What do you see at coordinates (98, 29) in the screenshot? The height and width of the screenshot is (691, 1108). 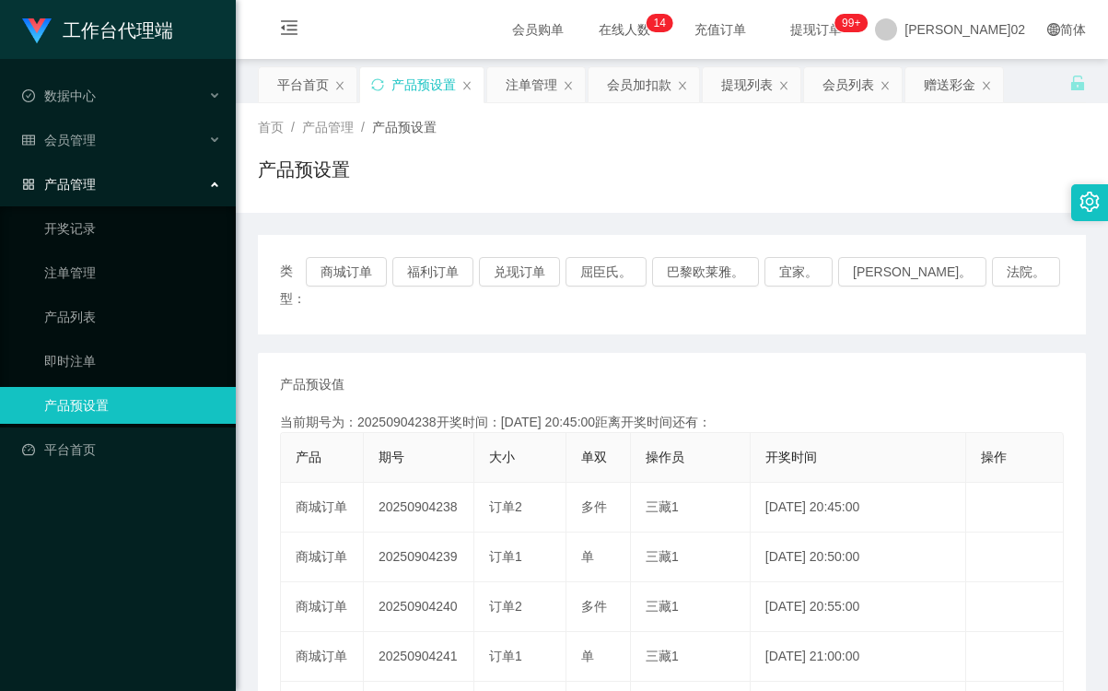 I see `a: 工作台代理端` at bounding box center [98, 29].